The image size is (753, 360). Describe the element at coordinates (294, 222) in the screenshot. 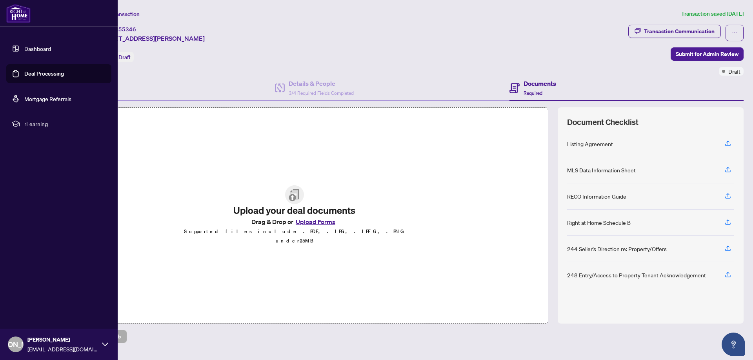

I see `span: Drag & Drop or` at that location.